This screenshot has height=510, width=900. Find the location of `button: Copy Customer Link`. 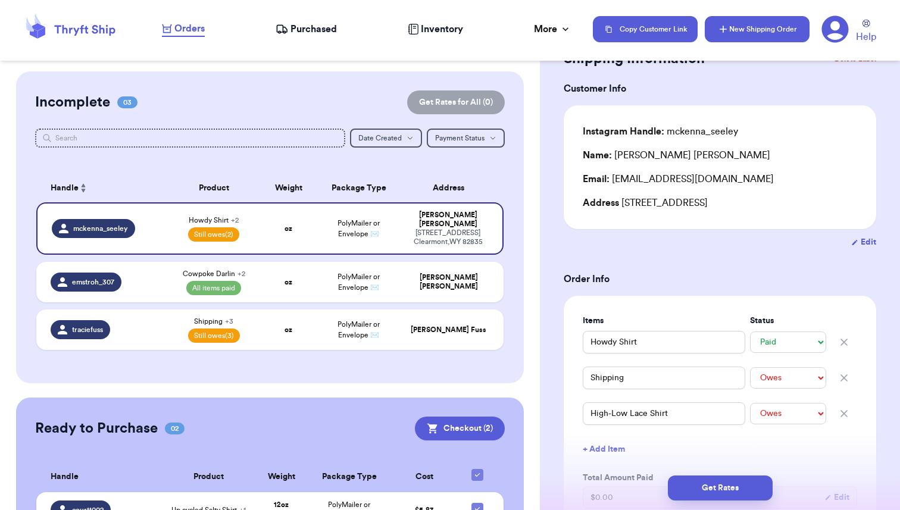

button: Copy Customer Link is located at coordinates (645, 29).